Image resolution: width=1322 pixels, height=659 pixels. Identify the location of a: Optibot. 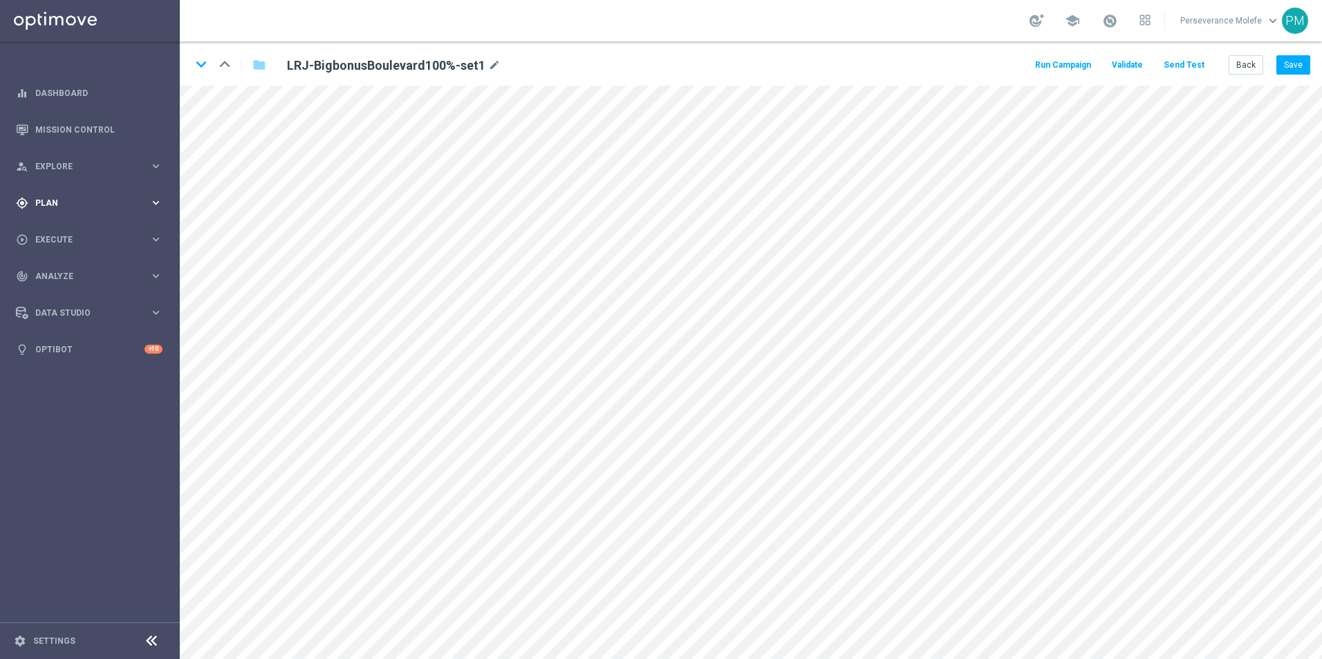
(90, 349).